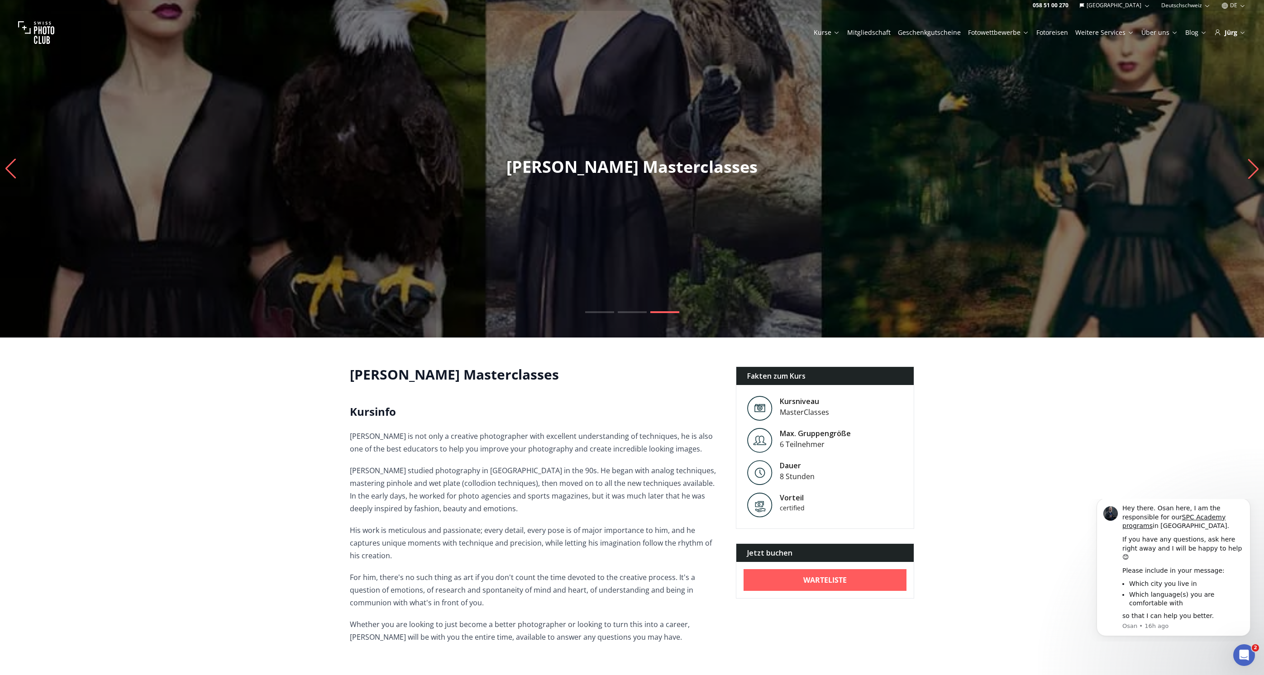 This screenshot has height=675, width=1264. I want to click on button: Blog, so click(1196, 33).